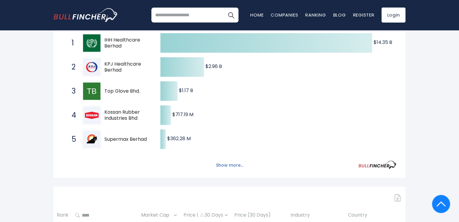 This screenshot has width=459, height=222. I want to click on span: IHH Healthcare Berhad, so click(127, 43).